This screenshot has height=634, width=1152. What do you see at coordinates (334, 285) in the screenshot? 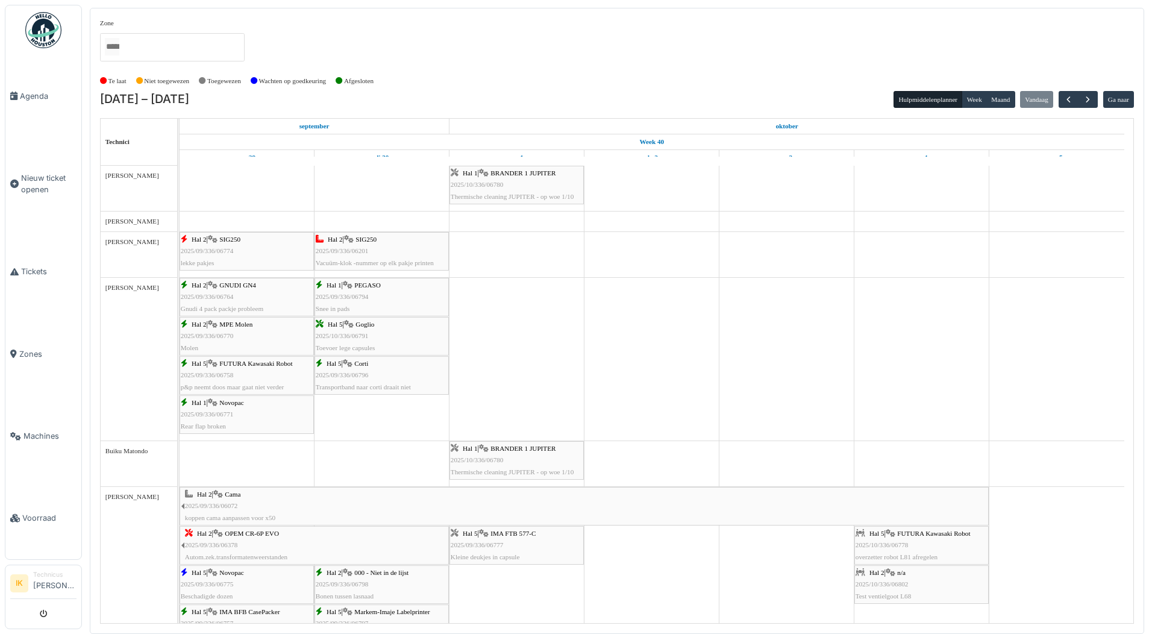
I see `span: Hal 1` at bounding box center [334, 285].